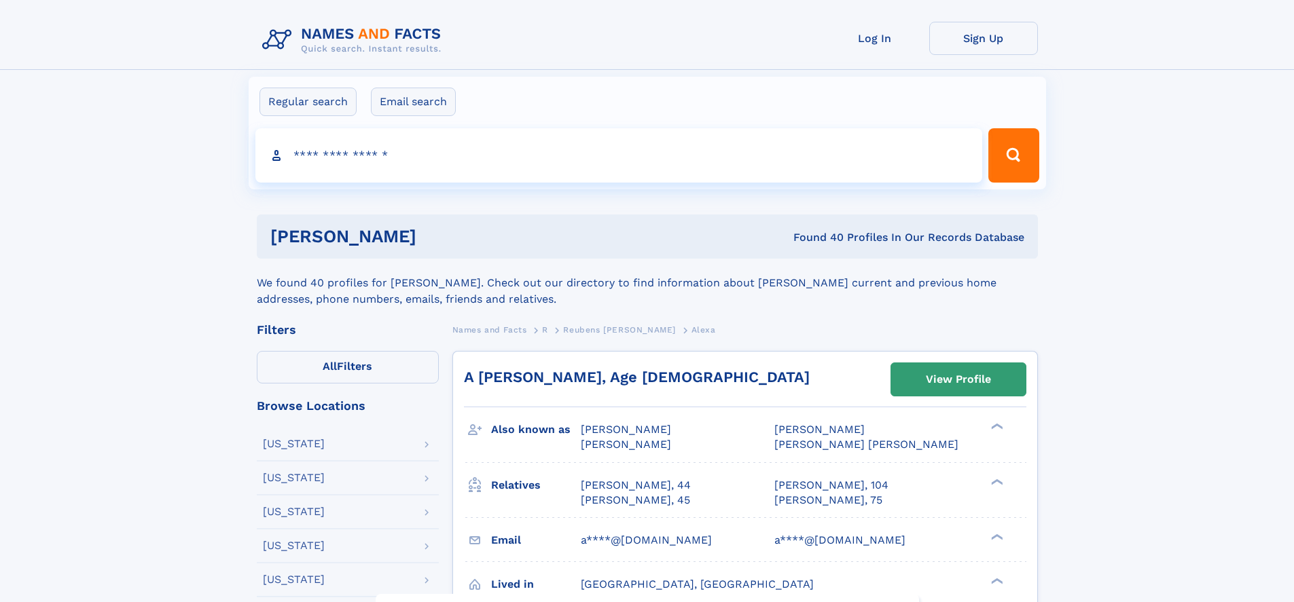 The height and width of the screenshot is (602, 1294). I want to click on a: View Profile, so click(958, 380).